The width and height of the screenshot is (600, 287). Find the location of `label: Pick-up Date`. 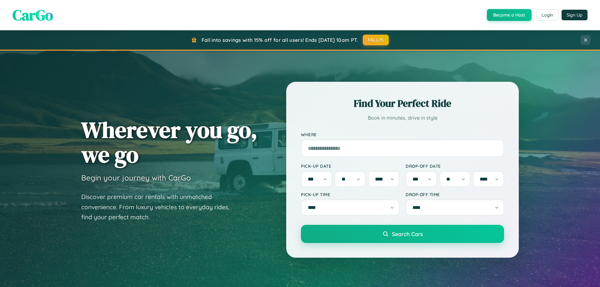

label: Pick-up Date is located at coordinates (350, 166).